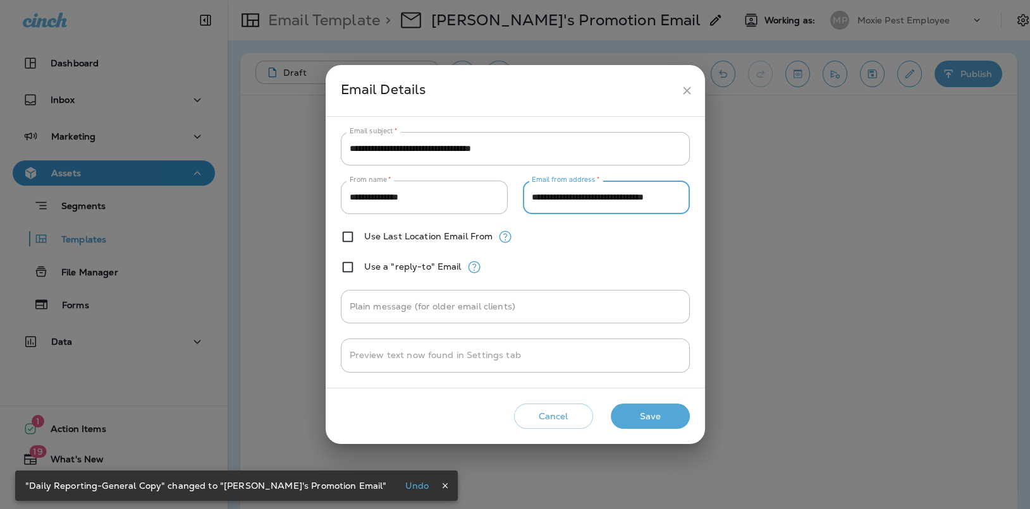  I want to click on label: Email from address, so click(565, 179).